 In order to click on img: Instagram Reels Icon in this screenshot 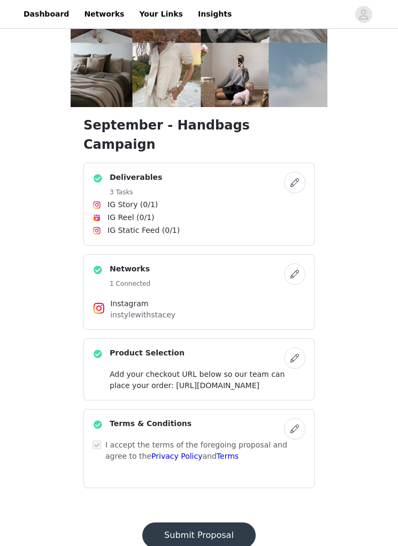, I will do `click(97, 218)`.